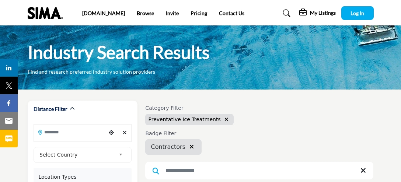 The image size is (401, 182). Describe the element at coordinates (50, 109) in the screenshot. I see `h2: Distance Filter` at that location.